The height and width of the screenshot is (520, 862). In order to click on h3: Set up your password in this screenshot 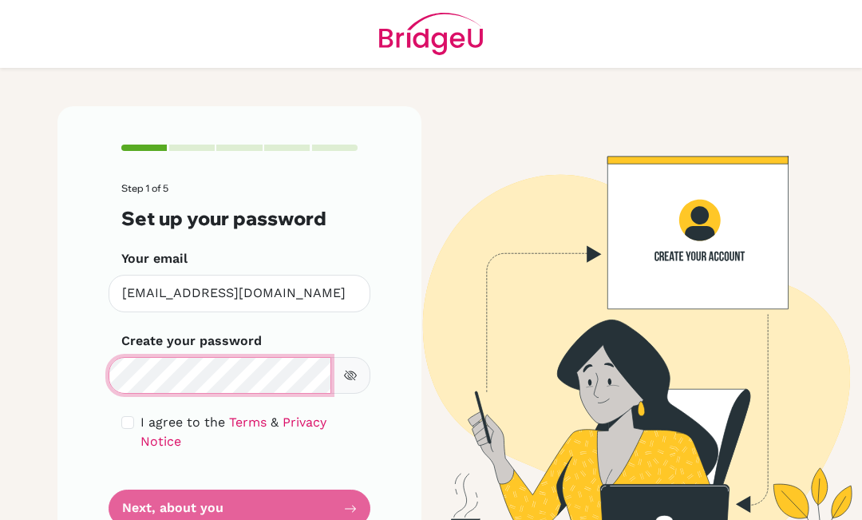, I will do `click(239, 218)`.